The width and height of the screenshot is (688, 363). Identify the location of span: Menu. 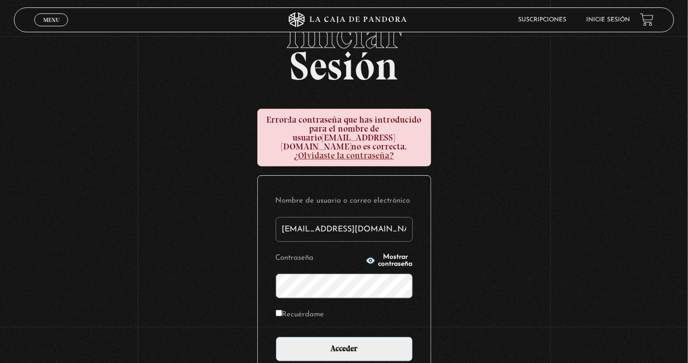
(51, 20).